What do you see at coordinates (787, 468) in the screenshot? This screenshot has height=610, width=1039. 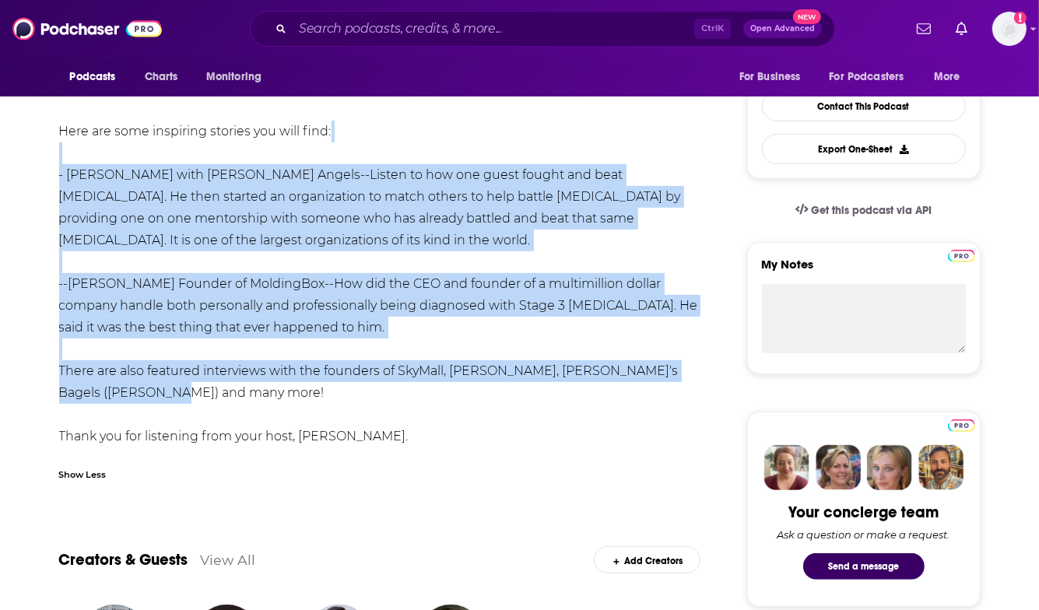 I see `img: Sydney Profile` at bounding box center [787, 468].